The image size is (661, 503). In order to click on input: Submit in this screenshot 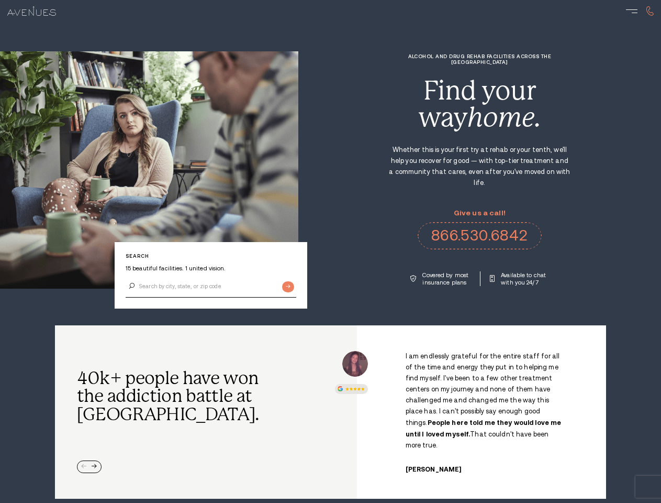, I will do `click(288, 286)`.